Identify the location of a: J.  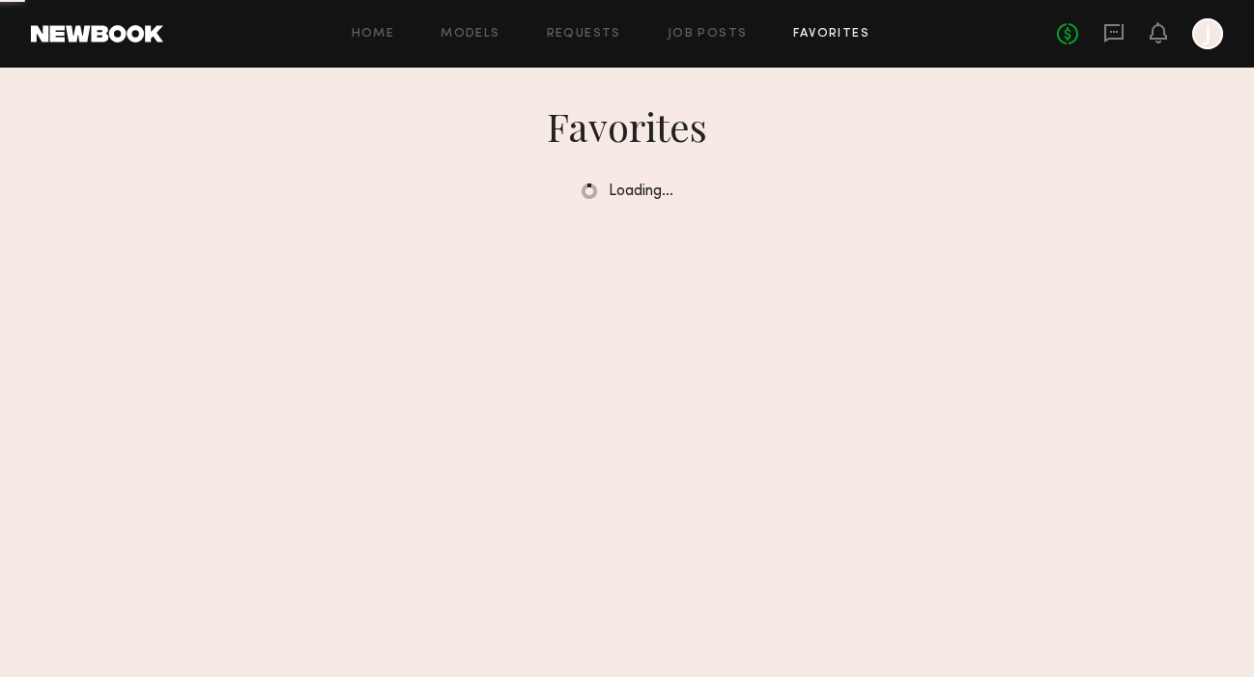
(1207, 34).